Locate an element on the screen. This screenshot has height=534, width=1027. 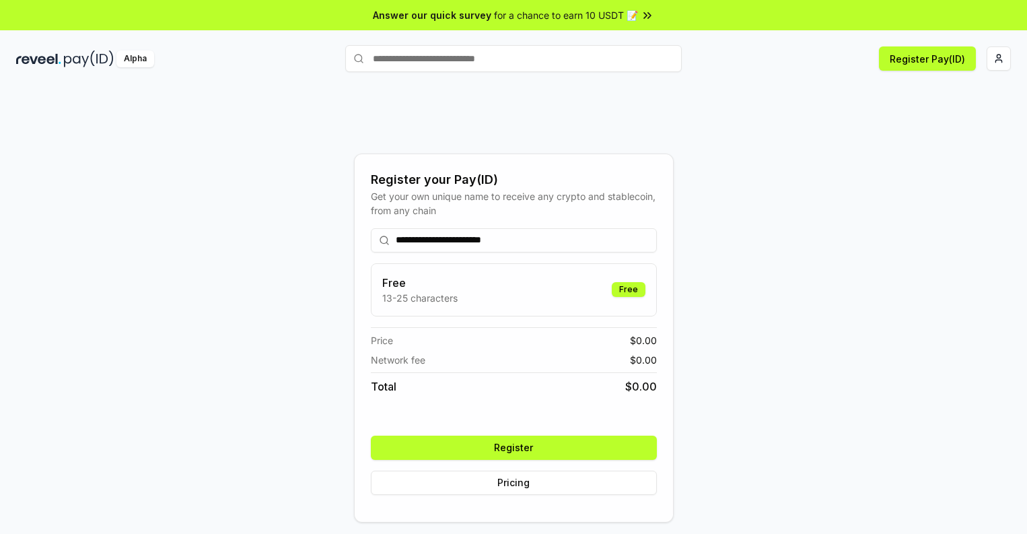
div: Register your Pay(ID) is located at coordinates (514, 180).